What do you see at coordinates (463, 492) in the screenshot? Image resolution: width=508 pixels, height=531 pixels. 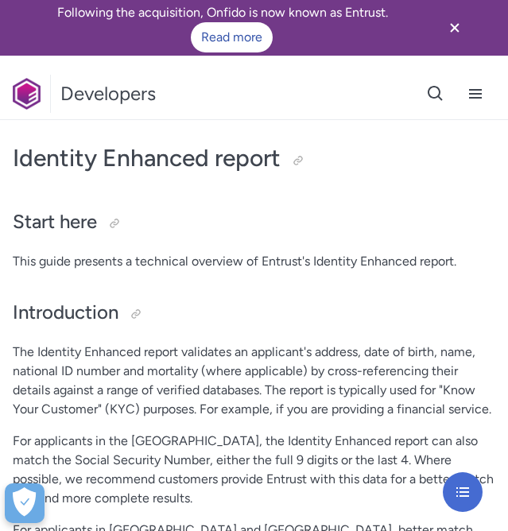 I see `button: Open navigation menu` at bounding box center [463, 492].